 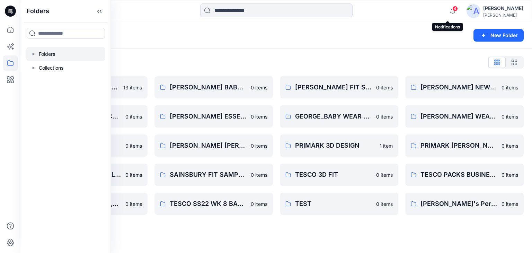 What do you see at coordinates (339, 204) in the screenshot?
I see `a: TEST0 items` at bounding box center [339, 204].